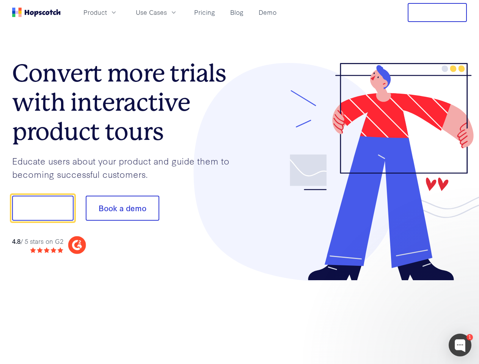  Describe the element at coordinates (122, 208) in the screenshot. I see `a: Book a demo` at that location.